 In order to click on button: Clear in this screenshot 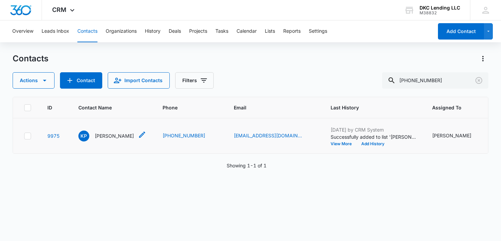, I will do `click(479, 80)`.